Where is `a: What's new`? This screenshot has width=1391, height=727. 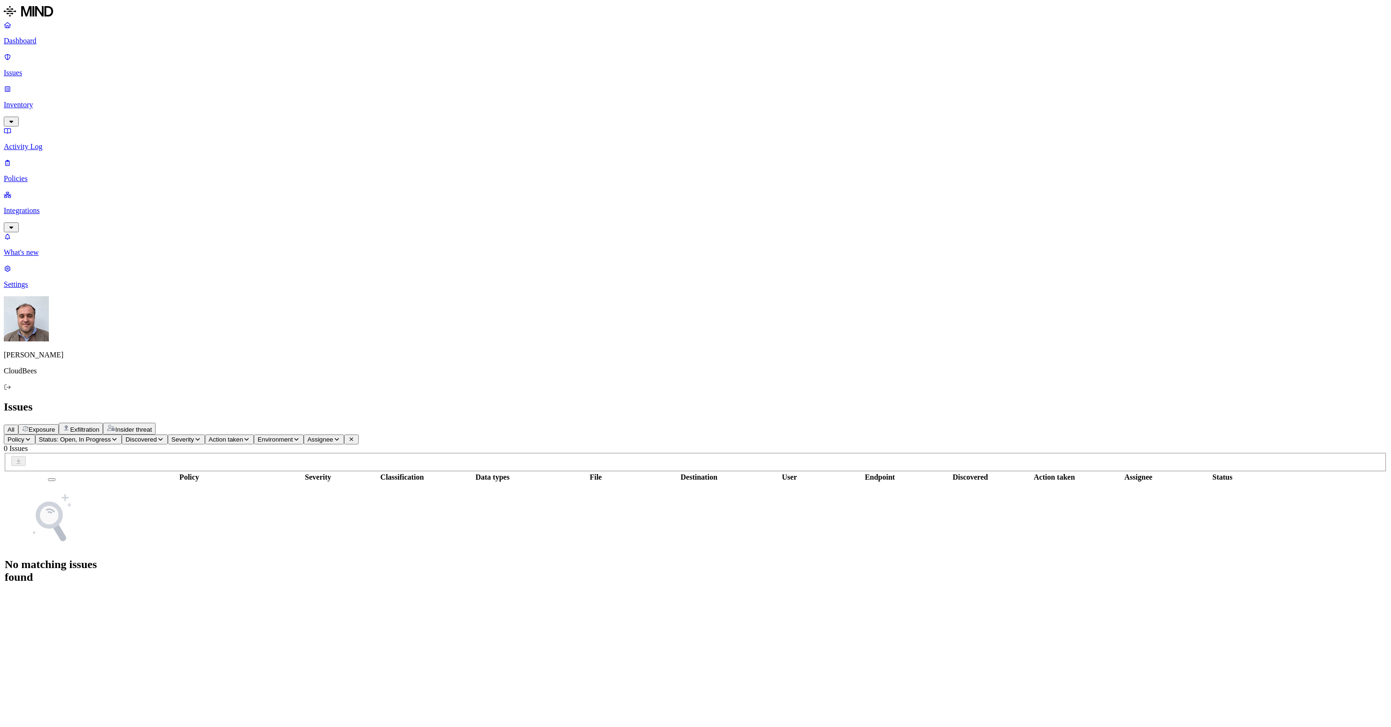
a: What's new is located at coordinates (695, 244).